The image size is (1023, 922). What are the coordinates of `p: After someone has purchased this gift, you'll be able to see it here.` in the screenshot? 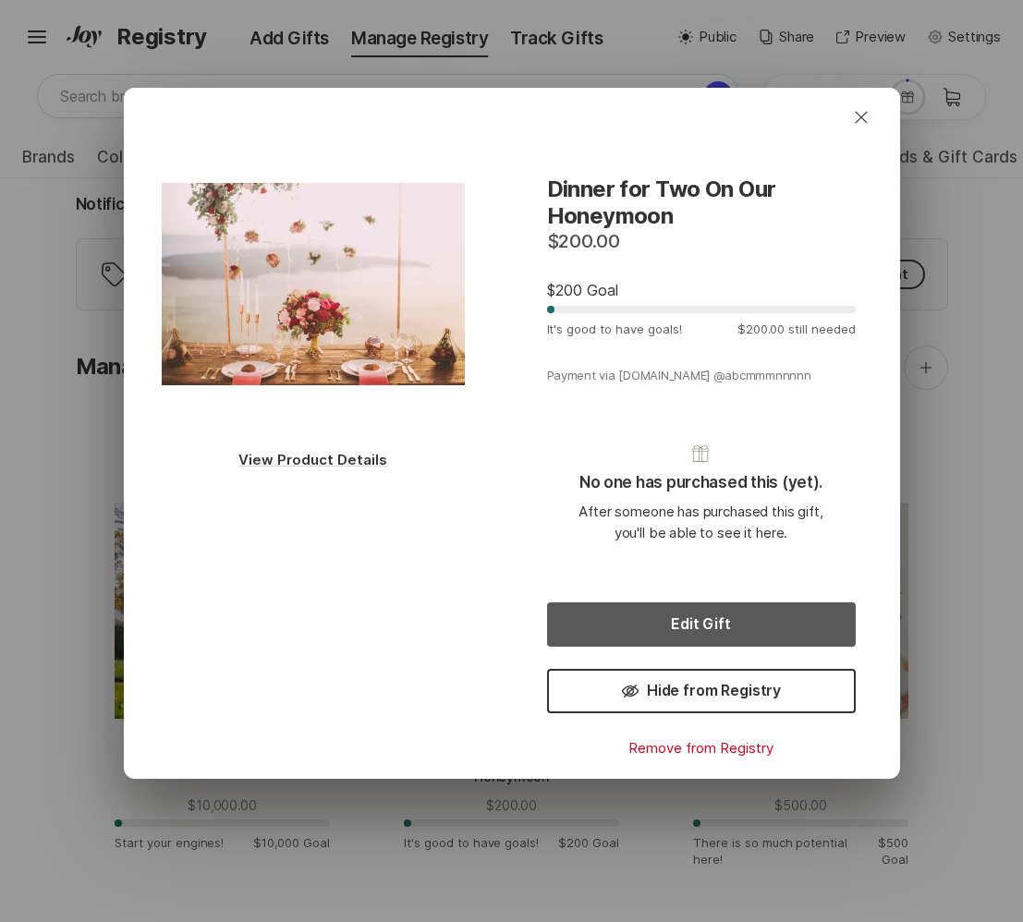 It's located at (701, 522).